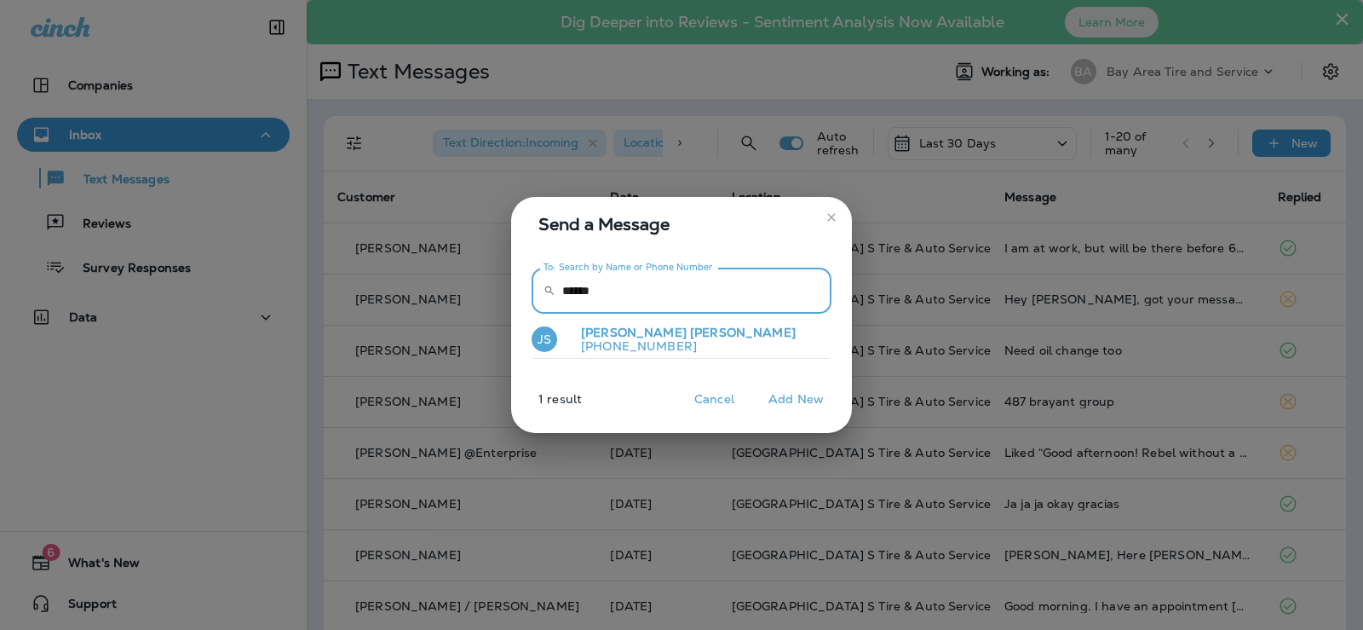 This screenshot has width=1363, height=630. Describe the element at coordinates (832, 217) in the screenshot. I see `button: close` at that location.